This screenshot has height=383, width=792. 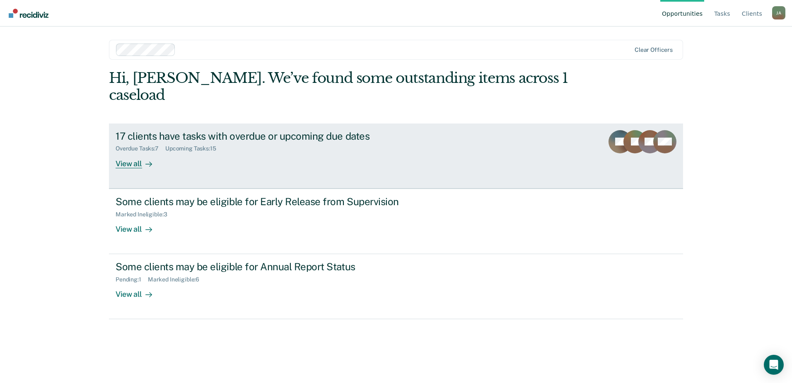 I want to click on div: Marked Ineligible : 3, so click(x=145, y=214).